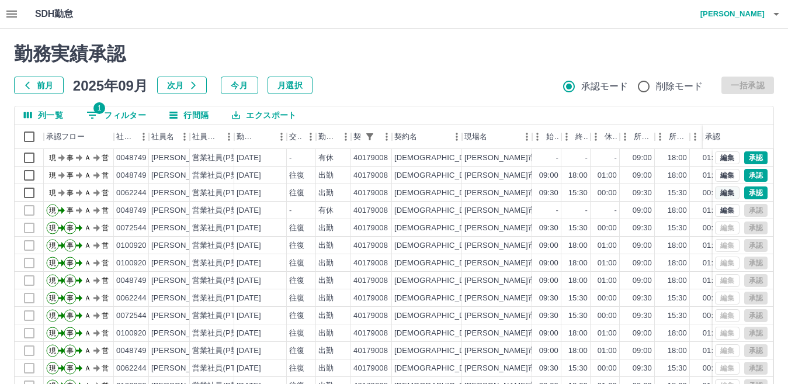 The image size is (788, 384). I want to click on button: 次月, so click(182, 85).